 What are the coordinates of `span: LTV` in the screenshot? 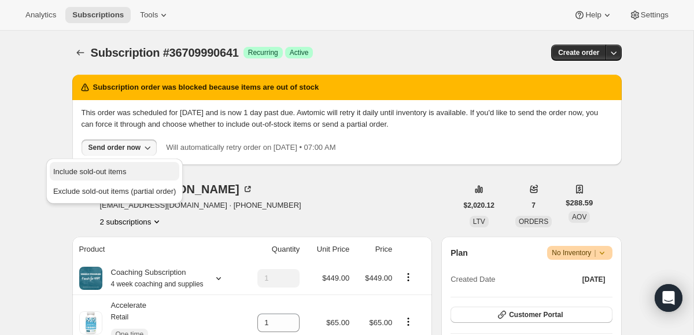 It's located at (479, 222).